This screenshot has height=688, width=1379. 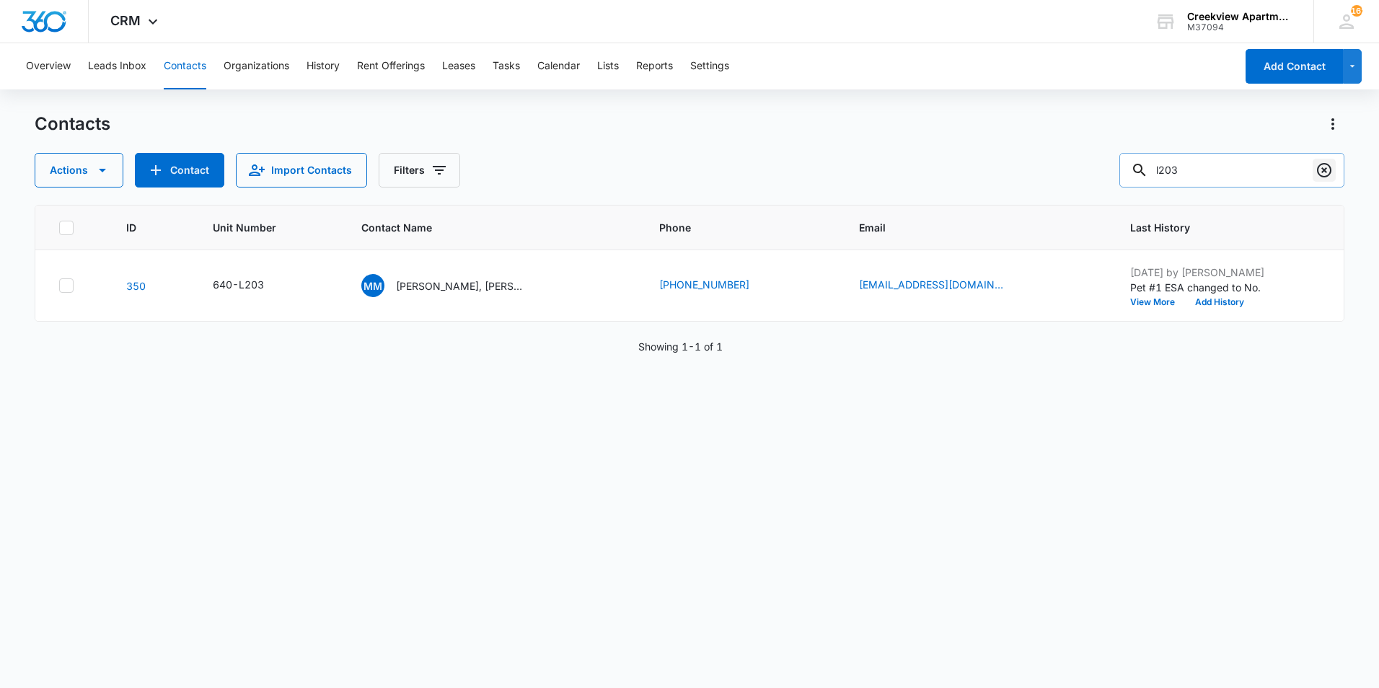 What do you see at coordinates (323, 66) in the screenshot?
I see `button: History` at bounding box center [323, 66].